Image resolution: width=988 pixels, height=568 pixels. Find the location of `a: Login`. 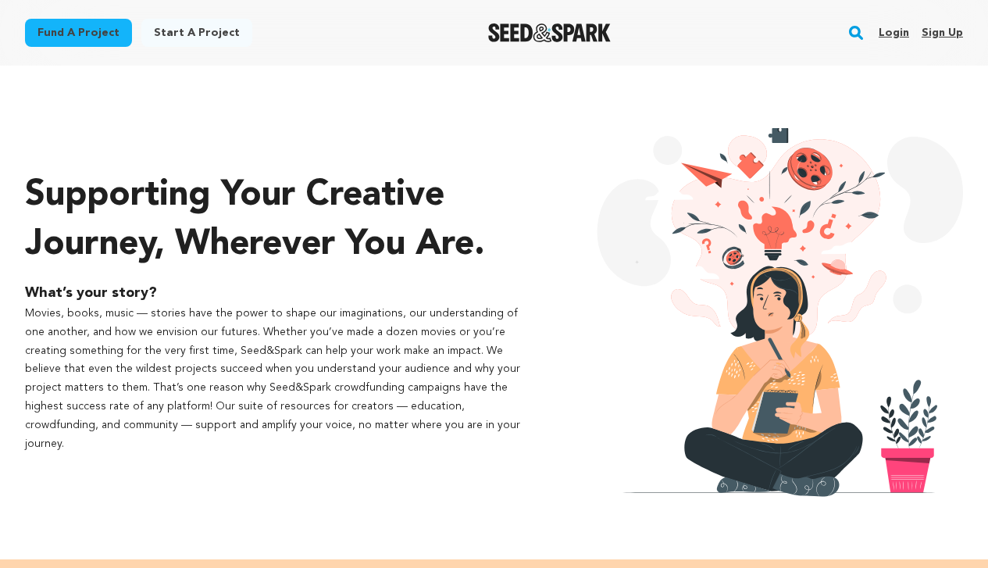

a: Login is located at coordinates (894, 33).